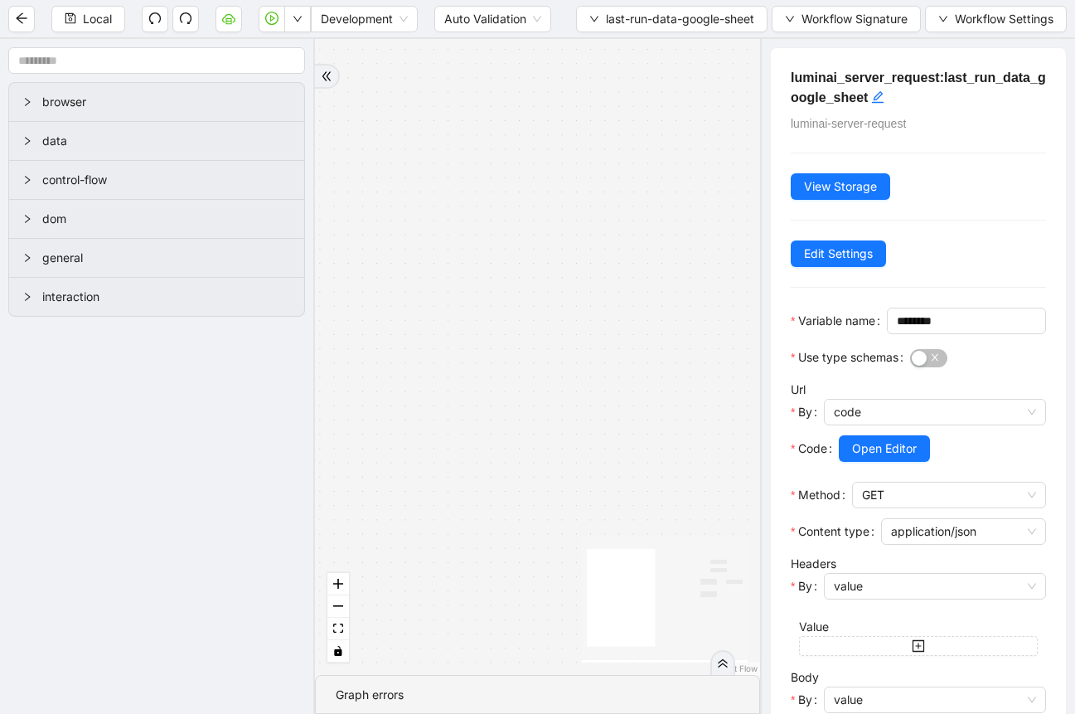 This screenshot has height=714, width=1075. Describe the element at coordinates (819, 495) in the screenshot. I see `span: Method` at that location.